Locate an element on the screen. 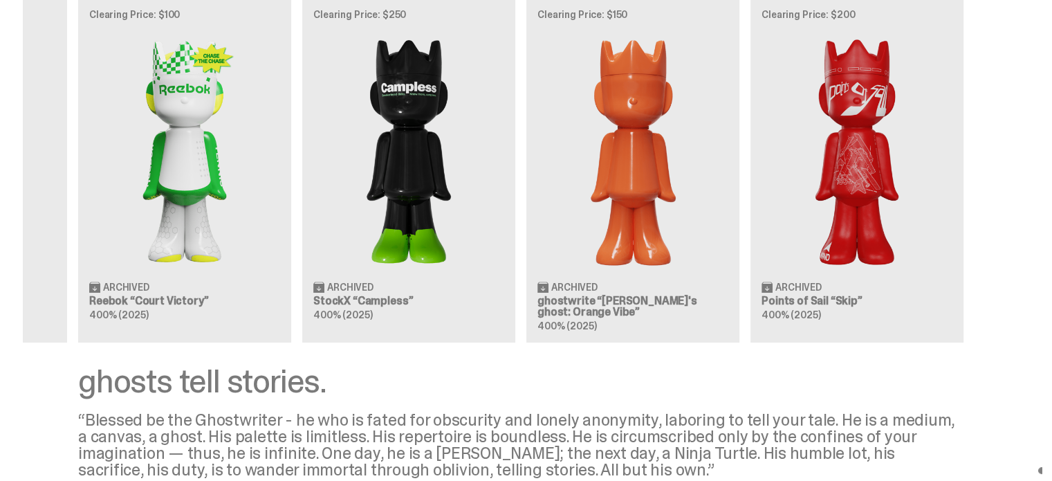  h3: StockX “Campless” is located at coordinates (409, 301).